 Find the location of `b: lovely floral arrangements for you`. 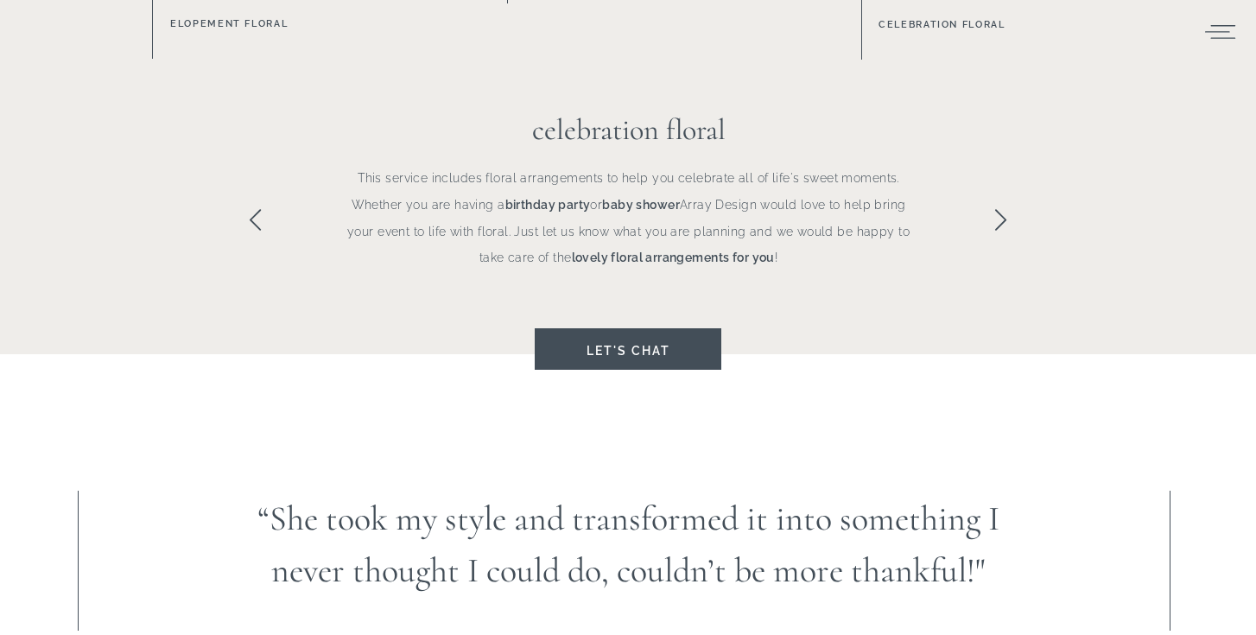

b: lovely floral arrangements for you is located at coordinates (673, 257).